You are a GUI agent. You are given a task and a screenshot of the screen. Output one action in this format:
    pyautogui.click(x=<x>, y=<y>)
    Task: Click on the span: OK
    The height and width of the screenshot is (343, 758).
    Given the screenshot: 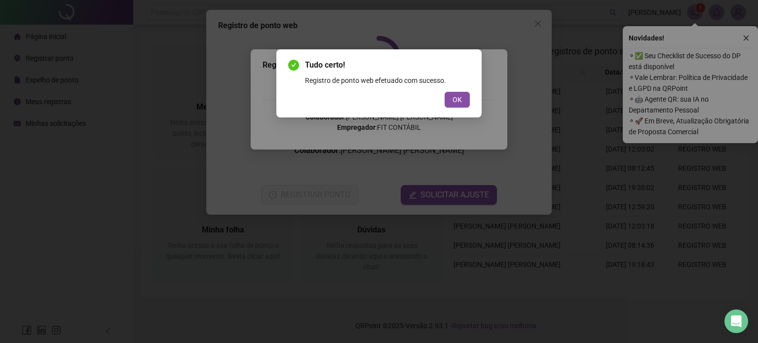 What is the action you would take?
    pyautogui.click(x=457, y=100)
    